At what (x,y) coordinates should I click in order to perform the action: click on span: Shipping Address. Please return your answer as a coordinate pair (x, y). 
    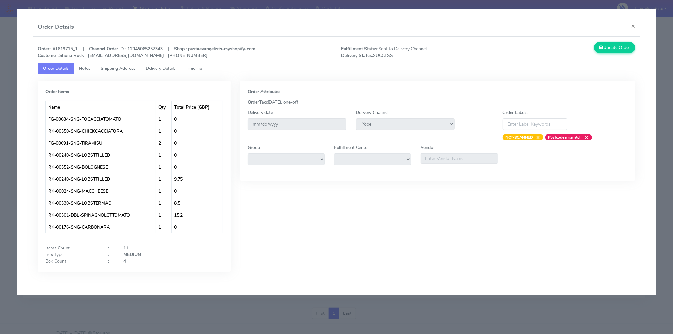
    Looking at the image, I should click on (118, 68).